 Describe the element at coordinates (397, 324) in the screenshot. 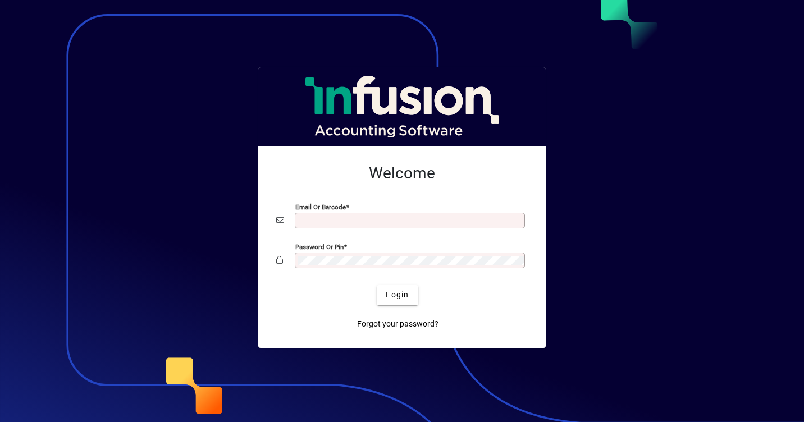

I see `a: Forgot your password?` at that location.